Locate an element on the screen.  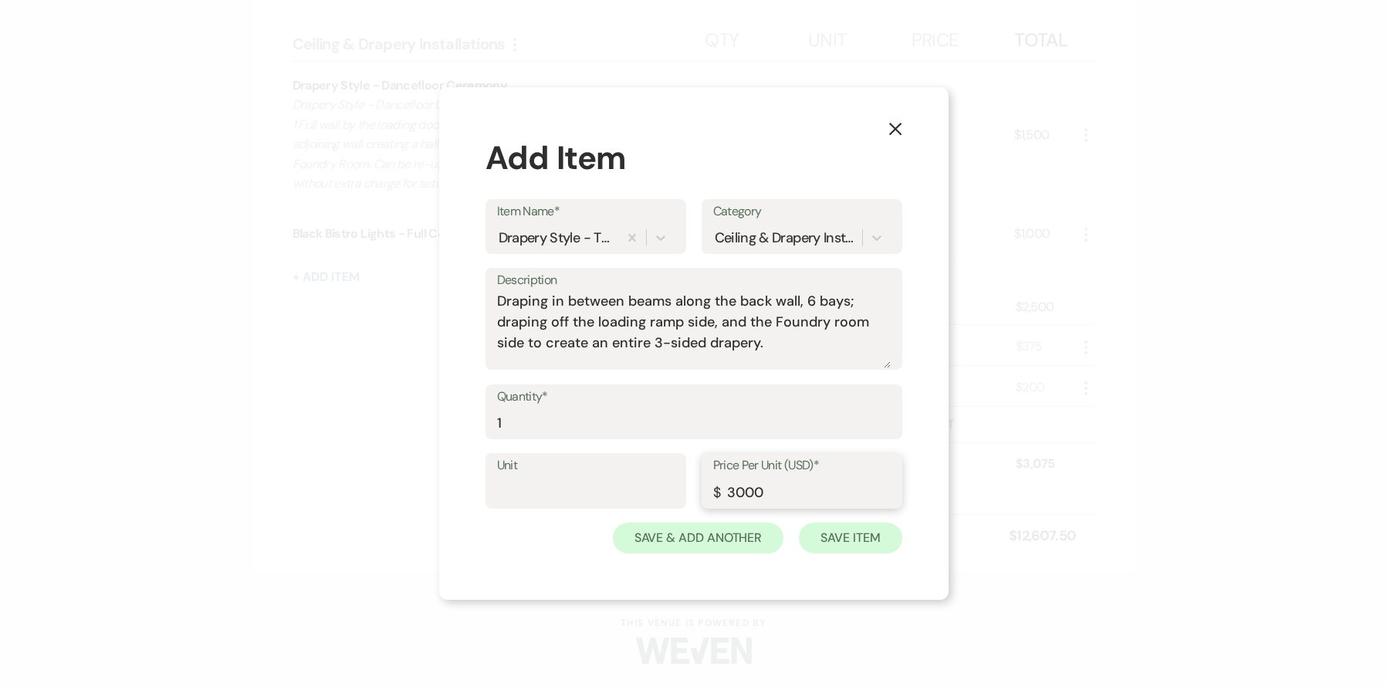
label: Unit is located at coordinates (586, 466).